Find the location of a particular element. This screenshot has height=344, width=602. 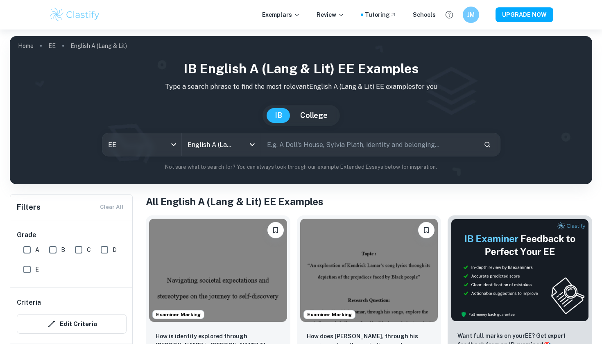

img: English A (Lang & Lit) EE example thumbnail: How is identity explored through Deming is located at coordinates (218, 271).